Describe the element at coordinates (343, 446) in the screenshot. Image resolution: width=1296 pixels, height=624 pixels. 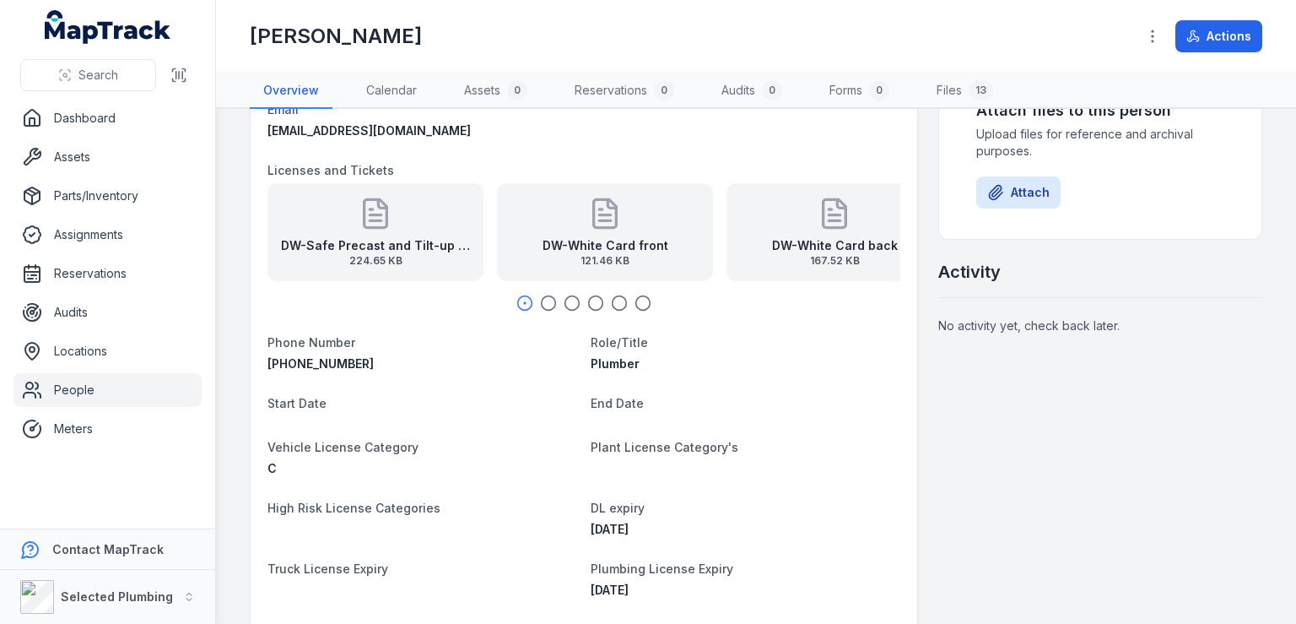
I see `span: Vehicle License Category` at that location.